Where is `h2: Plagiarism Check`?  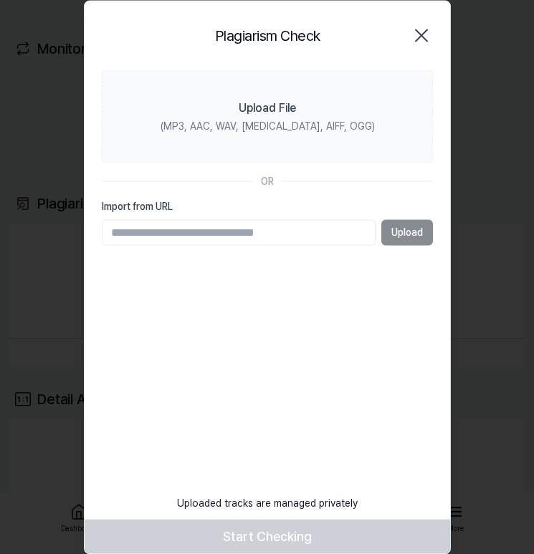 h2: Plagiarism Check is located at coordinates (267, 35).